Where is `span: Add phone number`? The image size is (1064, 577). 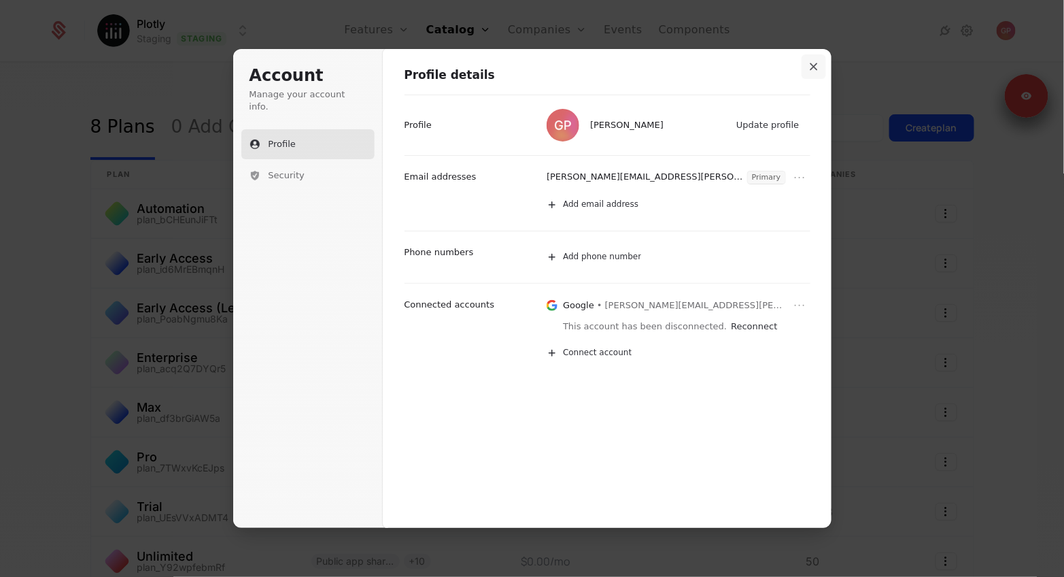 span: Add phone number is located at coordinates (602, 257).